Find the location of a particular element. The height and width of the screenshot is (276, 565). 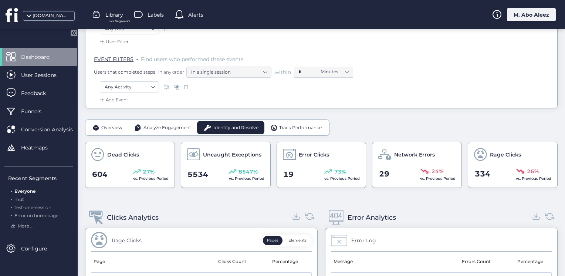

span: EVENT FILTERS is located at coordinates (113, 59).